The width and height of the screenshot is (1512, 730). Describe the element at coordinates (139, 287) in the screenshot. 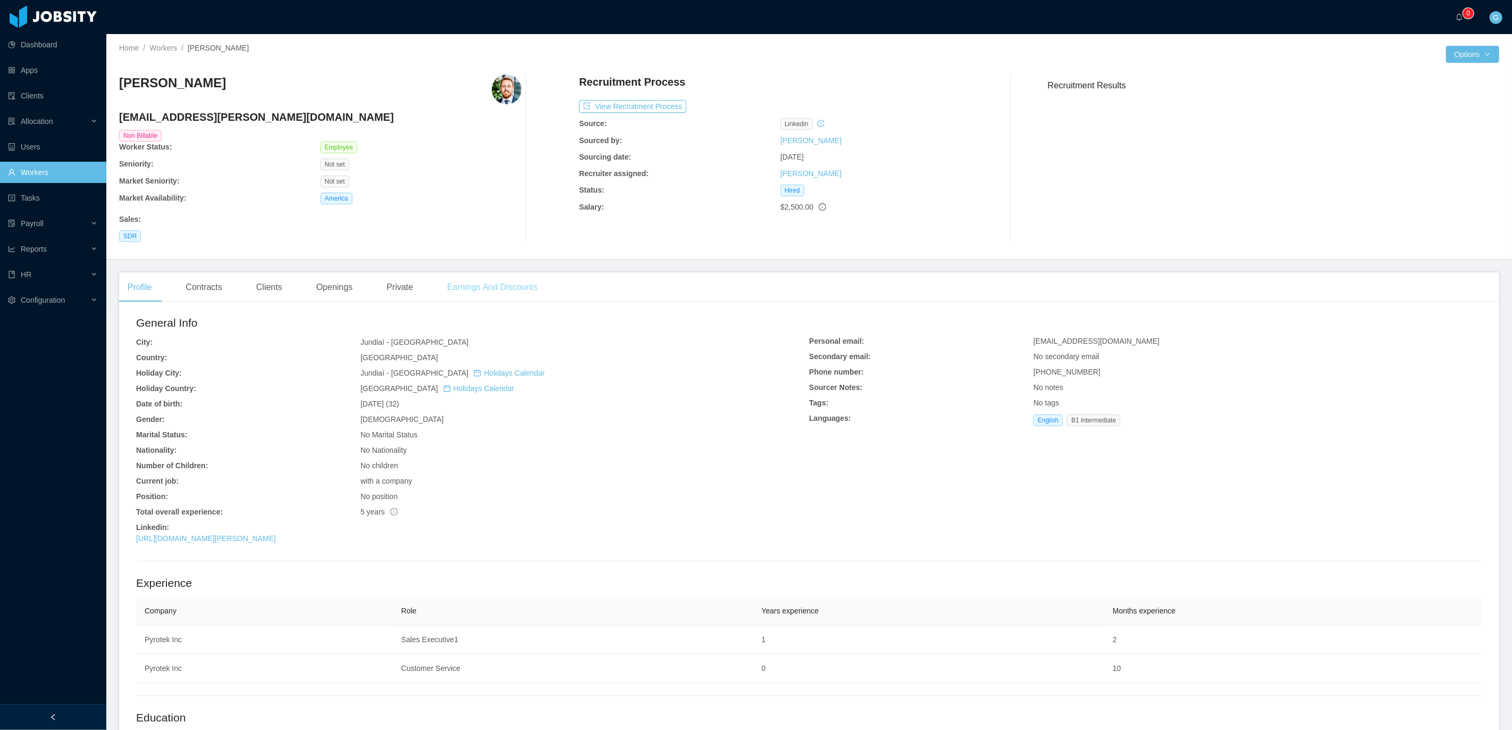

I see `div: Profile` at that location.